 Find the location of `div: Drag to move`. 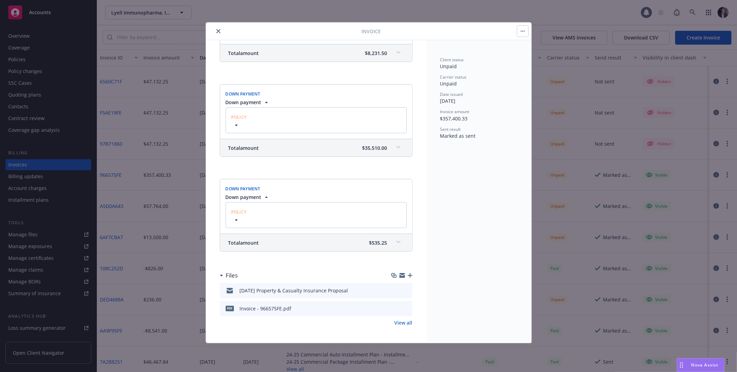

div: Drag to move is located at coordinates (682, 365).